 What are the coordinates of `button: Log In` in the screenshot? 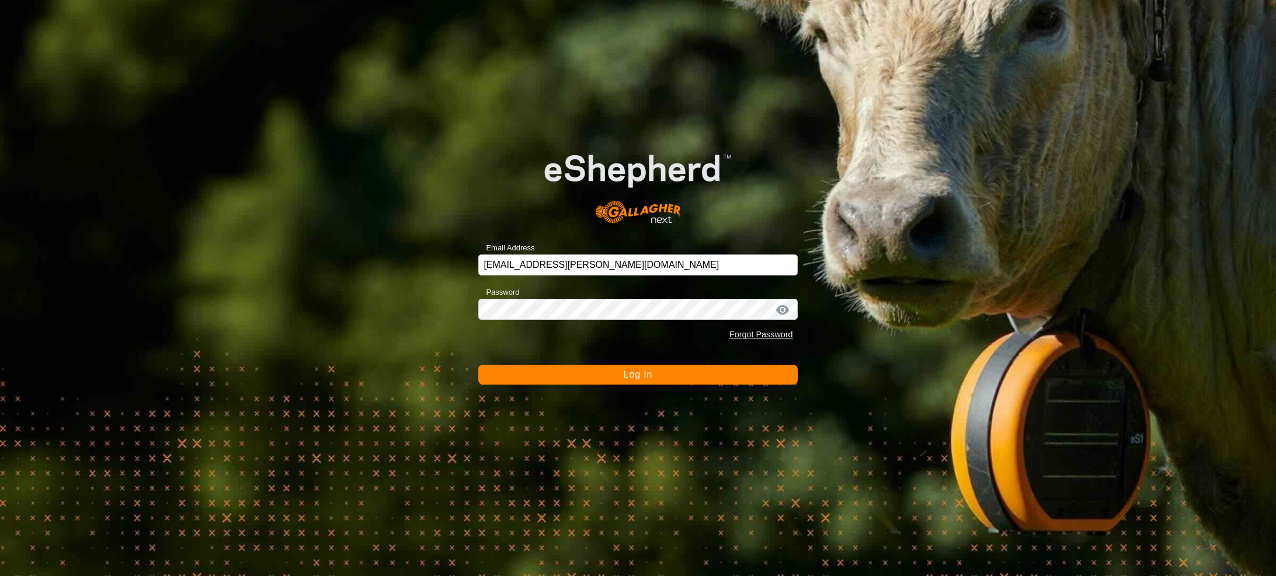 It's located at (638, 375).